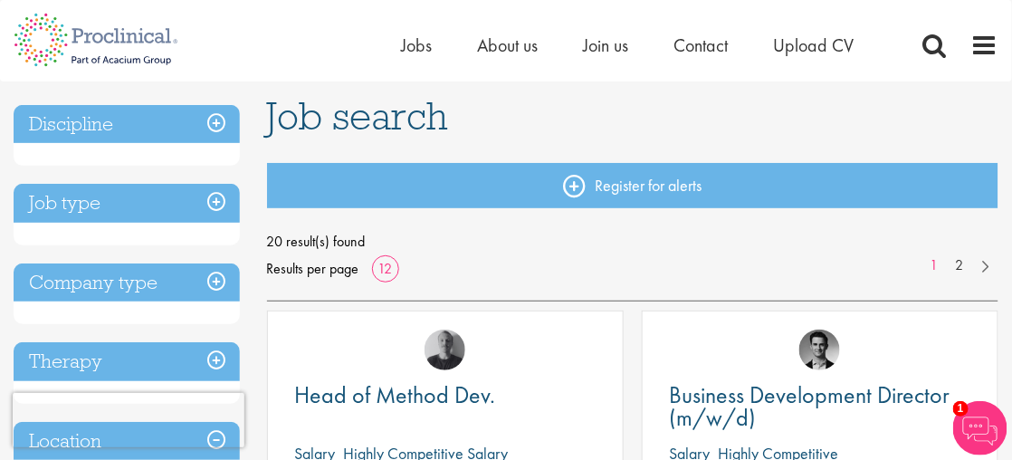  What do you see at coordinates (633, 242) in the screenshot?
I see `span: 20 result(s) found` at bounding box center [633, 242].